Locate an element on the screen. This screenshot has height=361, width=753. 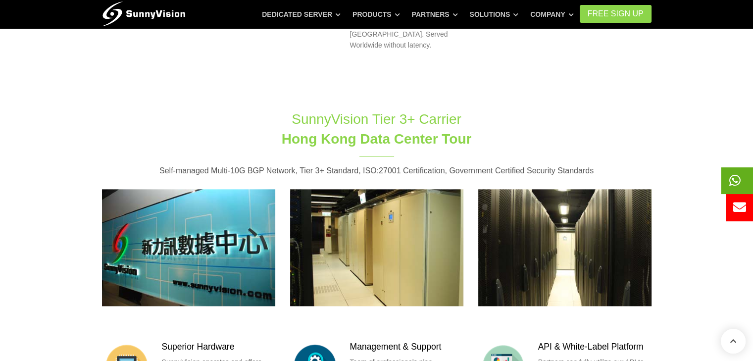
a: Products is located at coordinates (376, 14).